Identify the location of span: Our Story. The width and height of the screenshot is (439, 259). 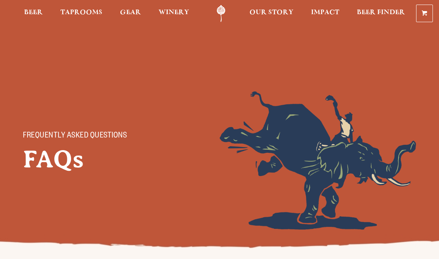
(271, 13).